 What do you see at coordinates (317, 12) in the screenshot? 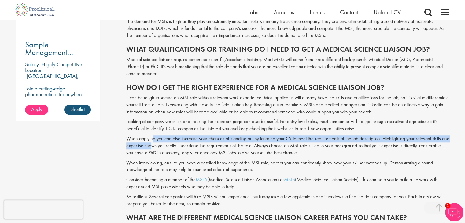
I see `a: Join us` at bounding box center [317, 12].